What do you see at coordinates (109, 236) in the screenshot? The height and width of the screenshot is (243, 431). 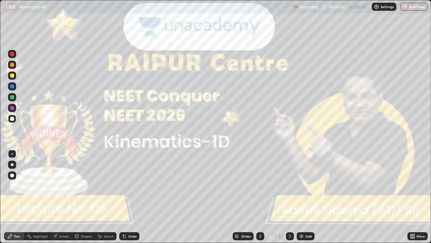 I see `div: Select` at bounding box center [109, 236].